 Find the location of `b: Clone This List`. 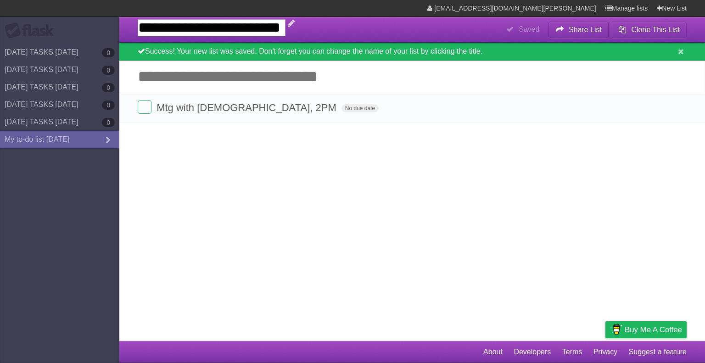

b: Clone This List is located at coordinates (656, 29).